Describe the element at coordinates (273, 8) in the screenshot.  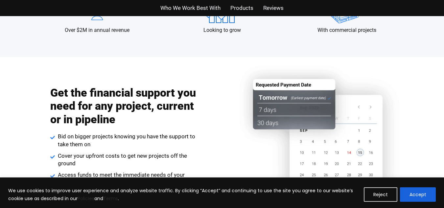
I see `a: Reviews` at that location.